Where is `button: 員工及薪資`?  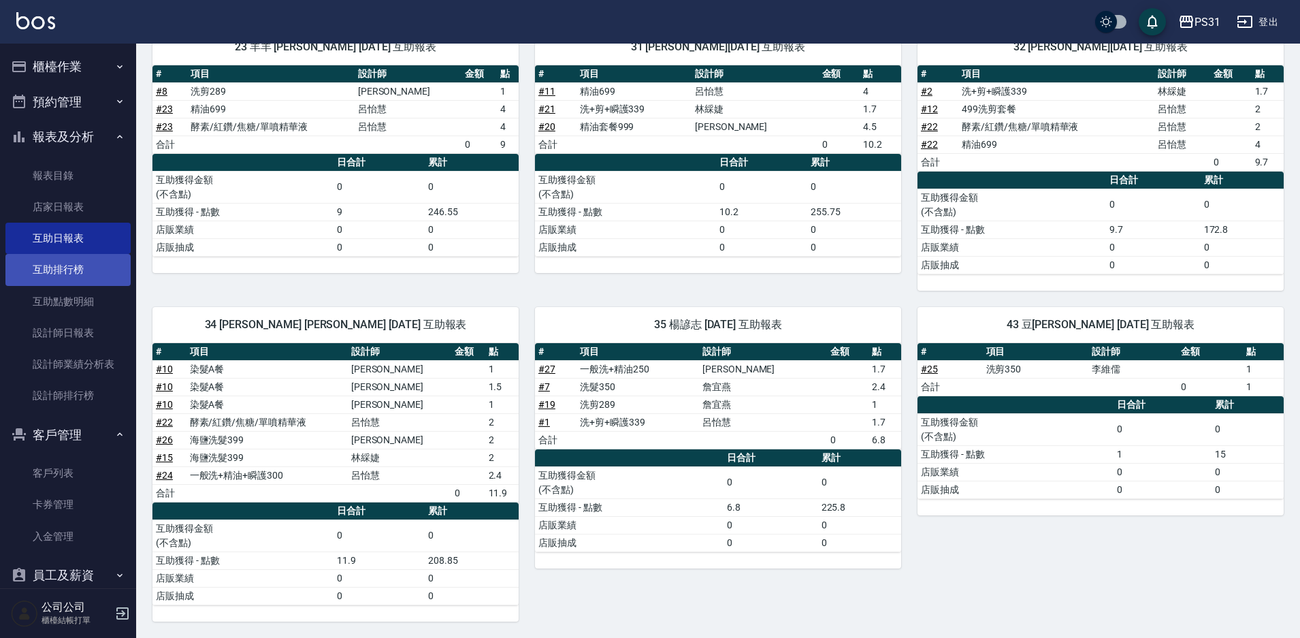
button: 員工及薪資 is located at coordinates (68, 575).